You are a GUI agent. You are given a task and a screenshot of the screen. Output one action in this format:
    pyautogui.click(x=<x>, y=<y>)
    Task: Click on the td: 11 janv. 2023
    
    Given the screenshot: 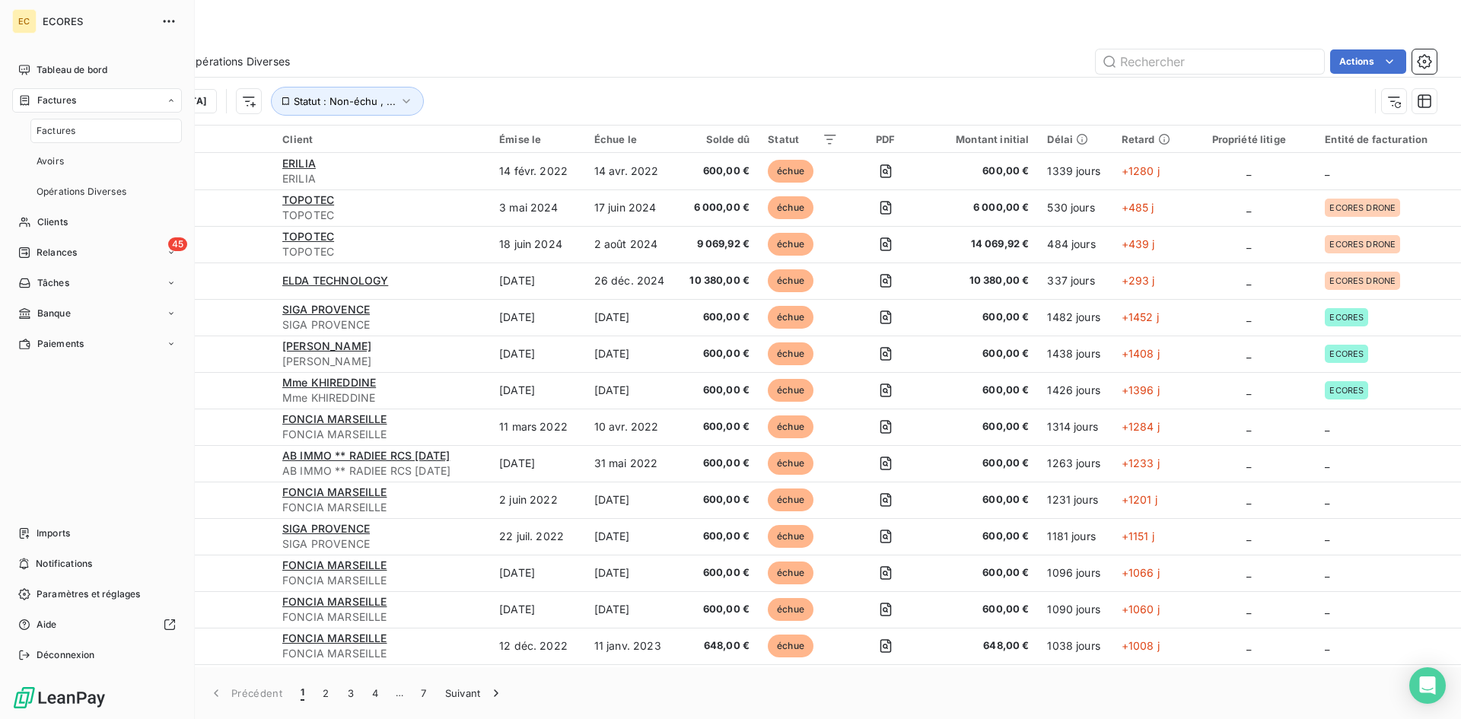 What is the action you would take?
    pyautogui.click(x=631, y=646)
    